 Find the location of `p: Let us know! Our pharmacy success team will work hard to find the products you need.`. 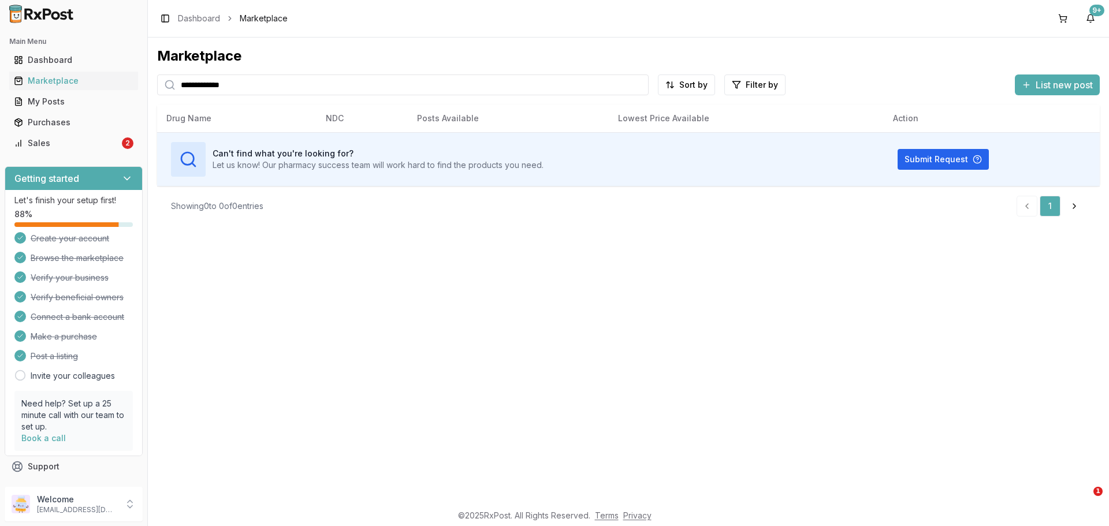

p: Let us know! Our pharmacy success team will work hard to find the products you need. is located at coordinates (378, 165).